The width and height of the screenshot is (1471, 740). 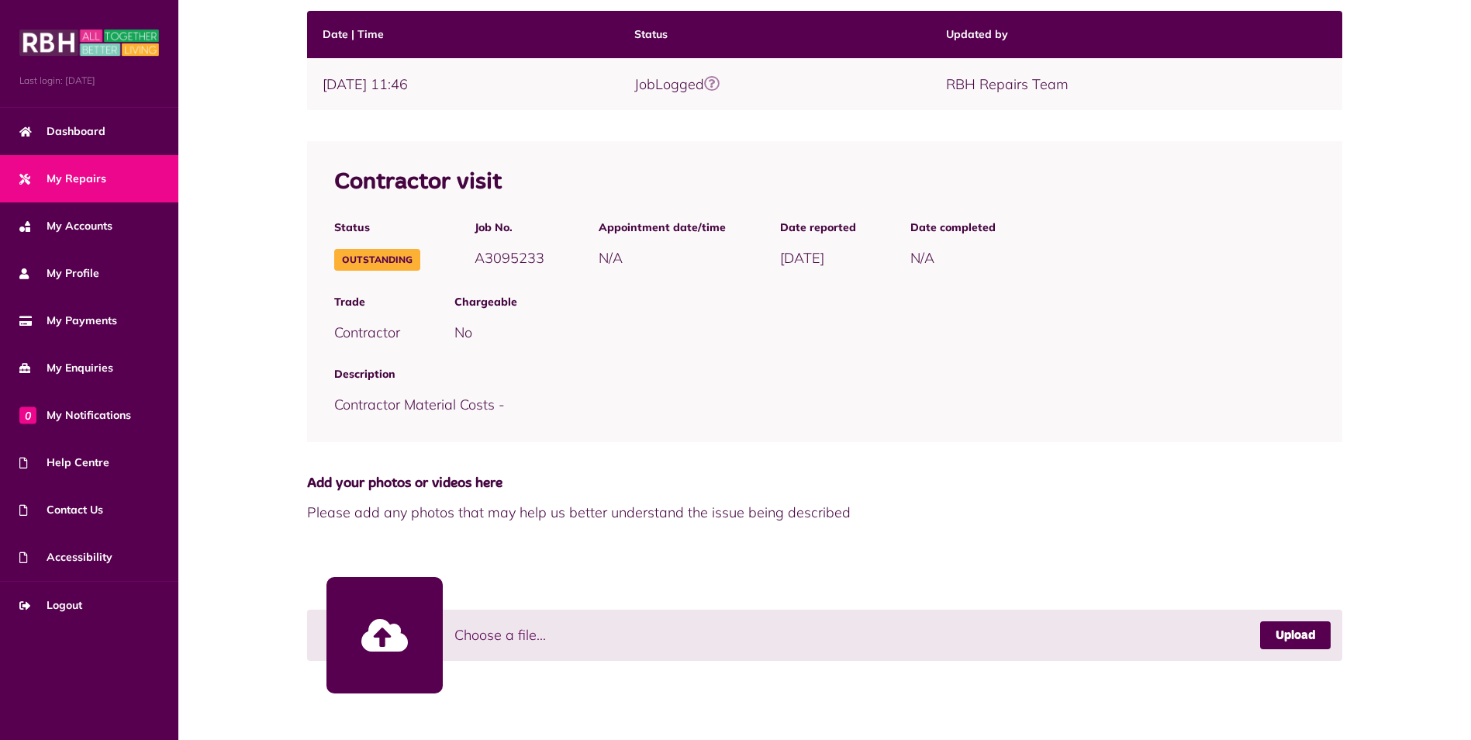 I want to click on span: No, so click(x=463, y=332).